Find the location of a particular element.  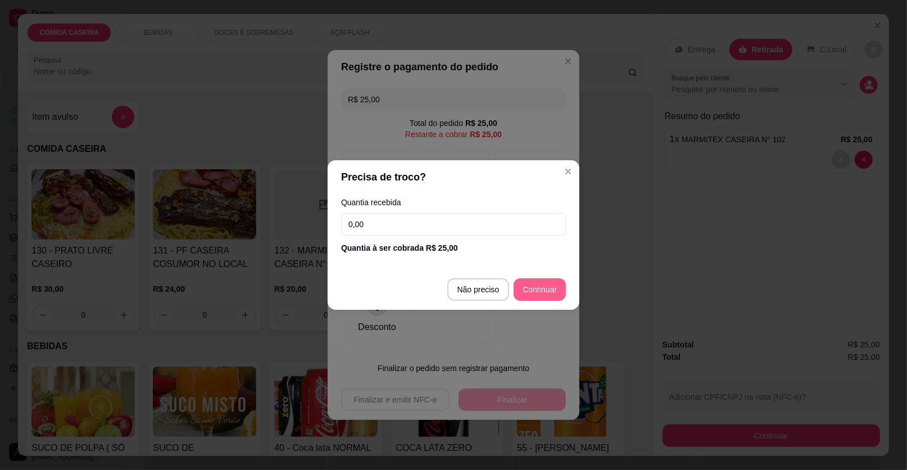

button: Não preciso is located at coordinates (478, 289).